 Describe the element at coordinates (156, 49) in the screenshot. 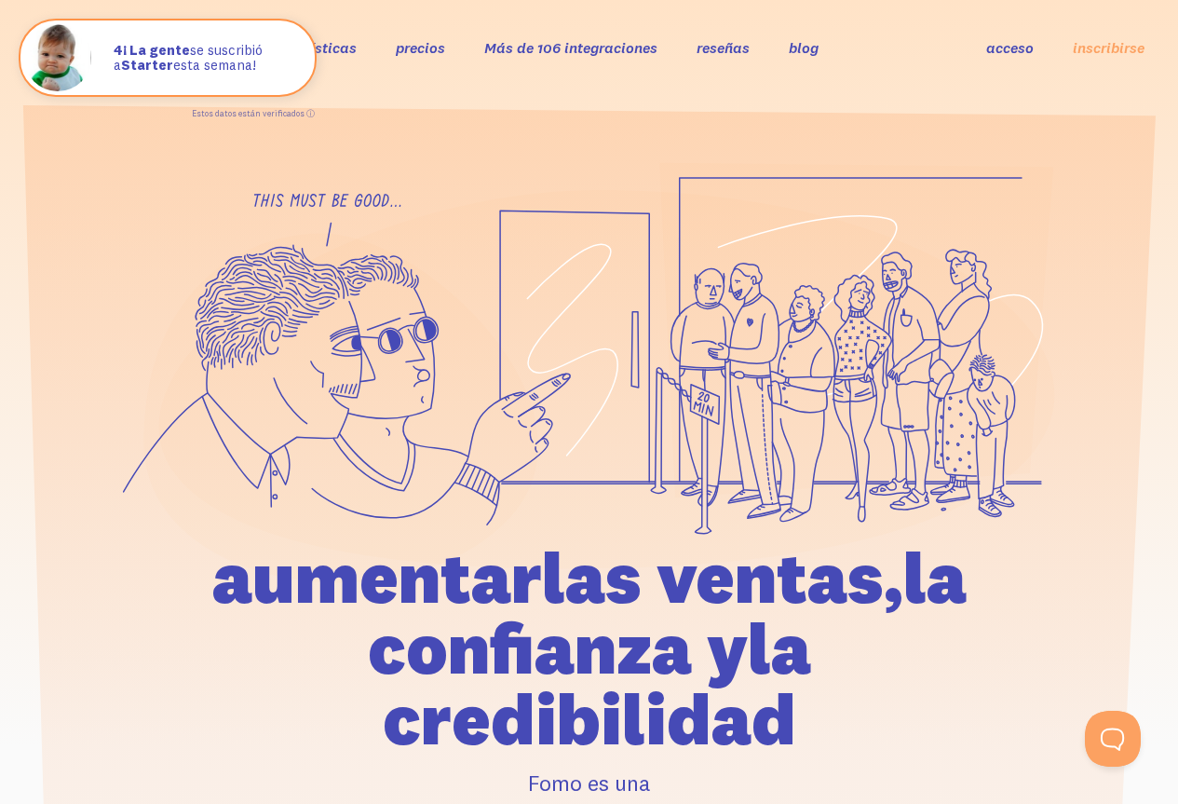

I see `font: ¡ La gente` at that location.